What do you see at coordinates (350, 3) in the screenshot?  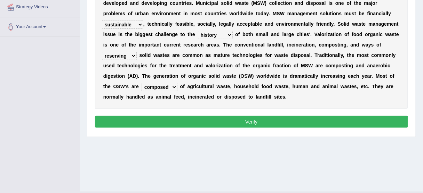 I see `b: f` at bounding box center [350, 3].